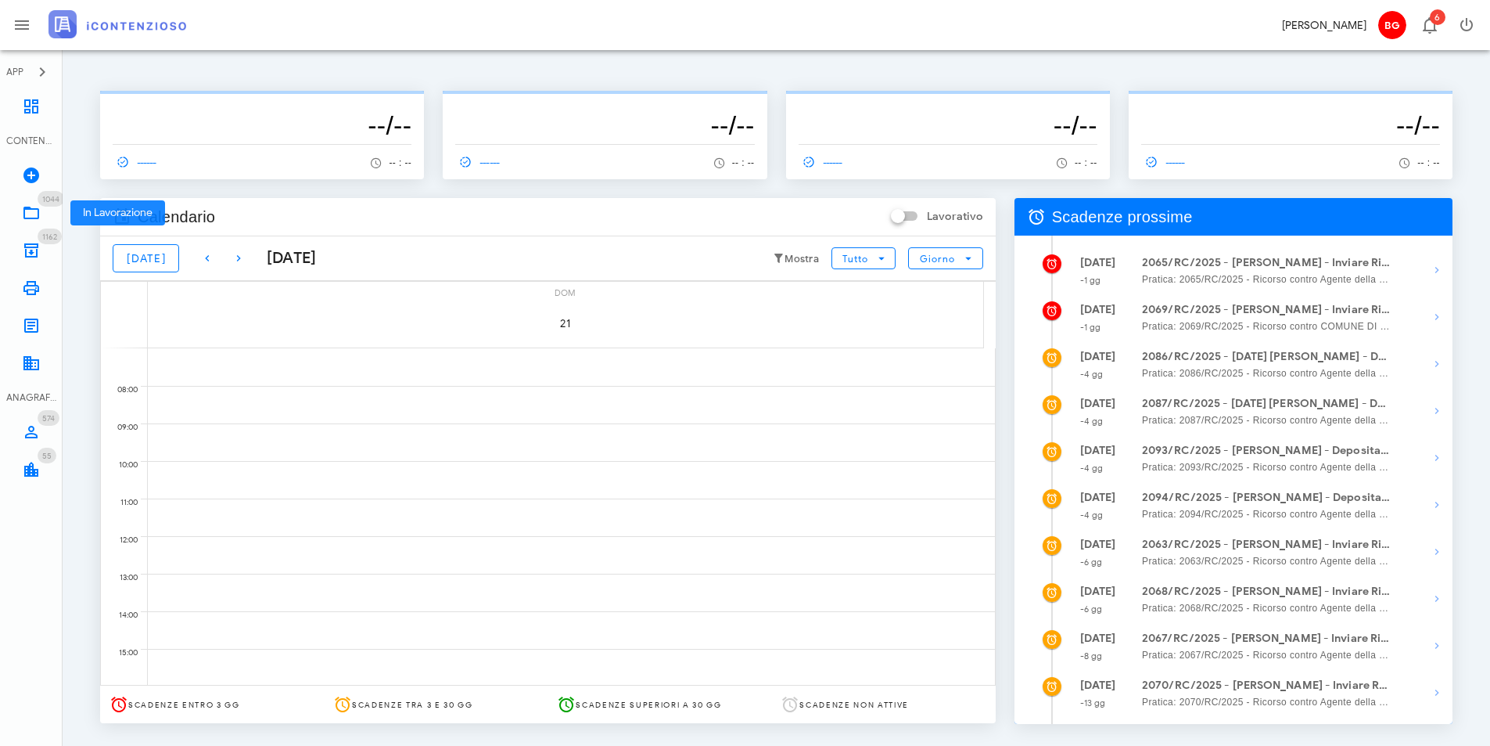 Image resolution: width=1490 pixels, height=746 pixels. I want to click on span: 1044, so click(51, 199).